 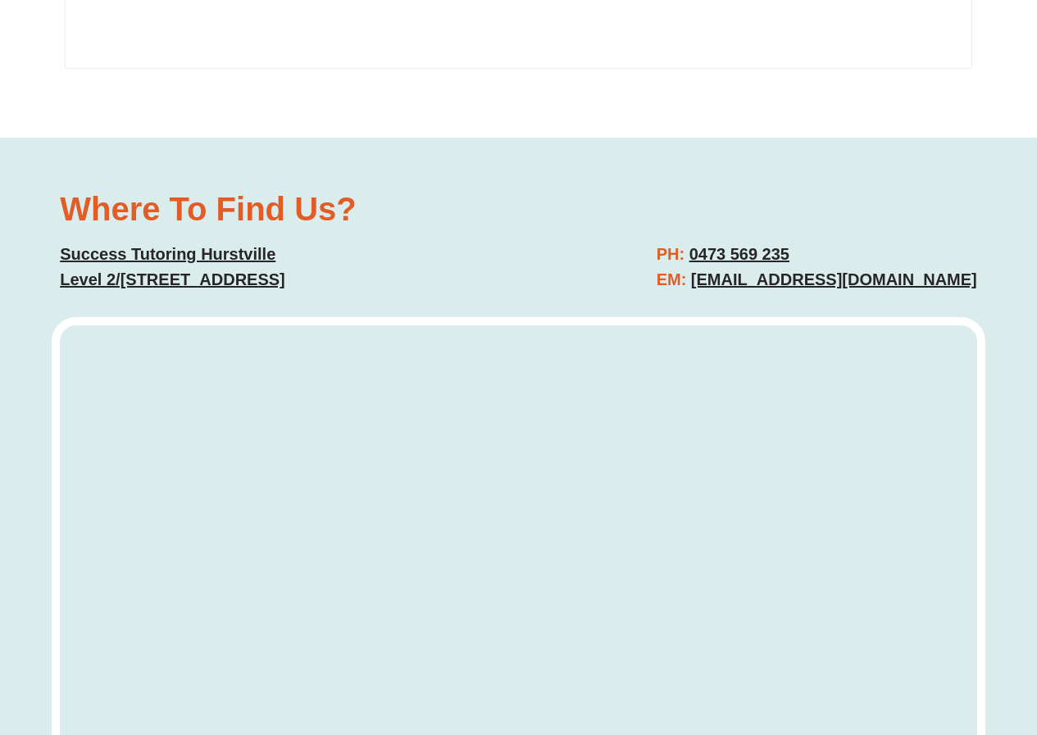 What do you see at coordinates (280, 209) in the screenshot?
I see `h2: Where To Find Us?` at bounding box center [280, 209].